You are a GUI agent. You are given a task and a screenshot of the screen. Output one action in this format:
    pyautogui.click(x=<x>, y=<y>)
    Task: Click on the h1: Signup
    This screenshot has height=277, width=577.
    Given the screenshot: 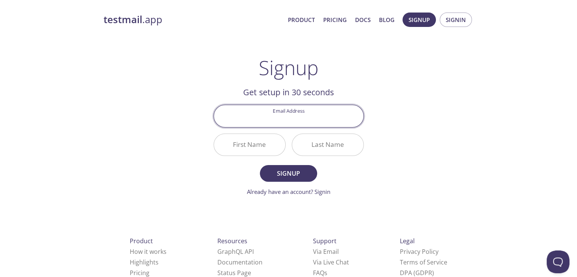 What is the action you would take?
    pyautogui.click(x=289, y=68)
    